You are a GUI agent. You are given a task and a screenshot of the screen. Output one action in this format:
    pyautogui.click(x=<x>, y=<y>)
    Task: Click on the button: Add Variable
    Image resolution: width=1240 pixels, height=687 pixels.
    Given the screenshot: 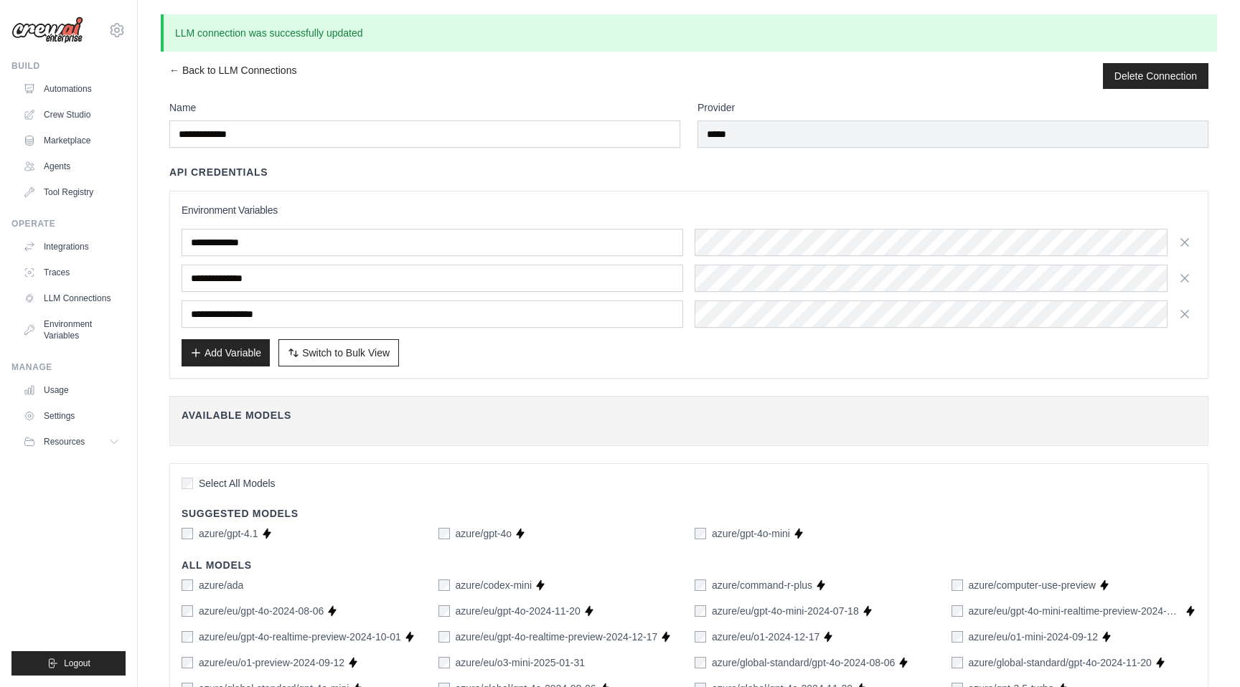 What is the action you would take?
    pyautogui.click(x=225, y=353)
    